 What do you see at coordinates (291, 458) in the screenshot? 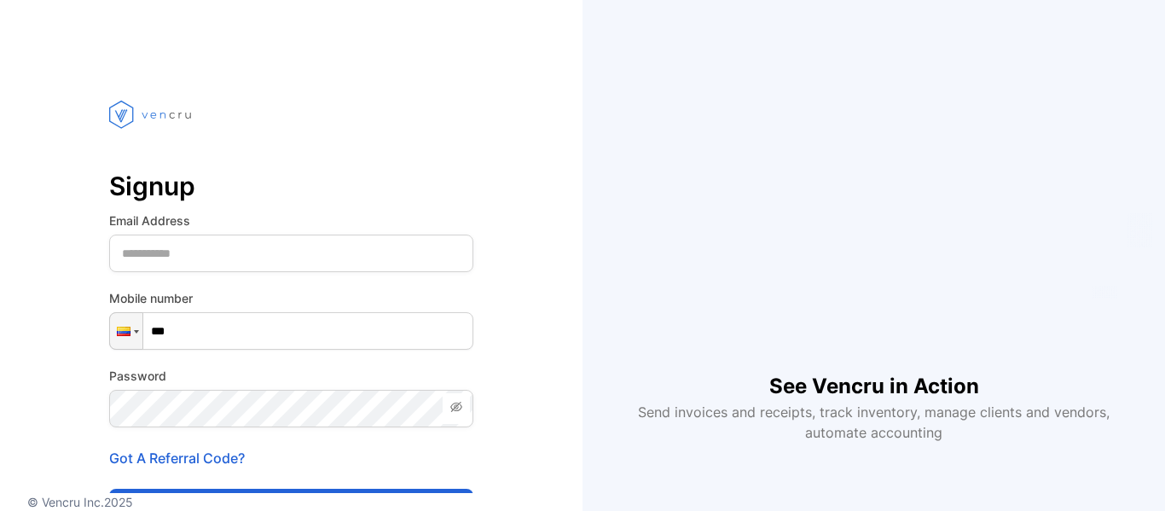
I see `p: Got A Referral Code?` at bounding box center [291, 458].